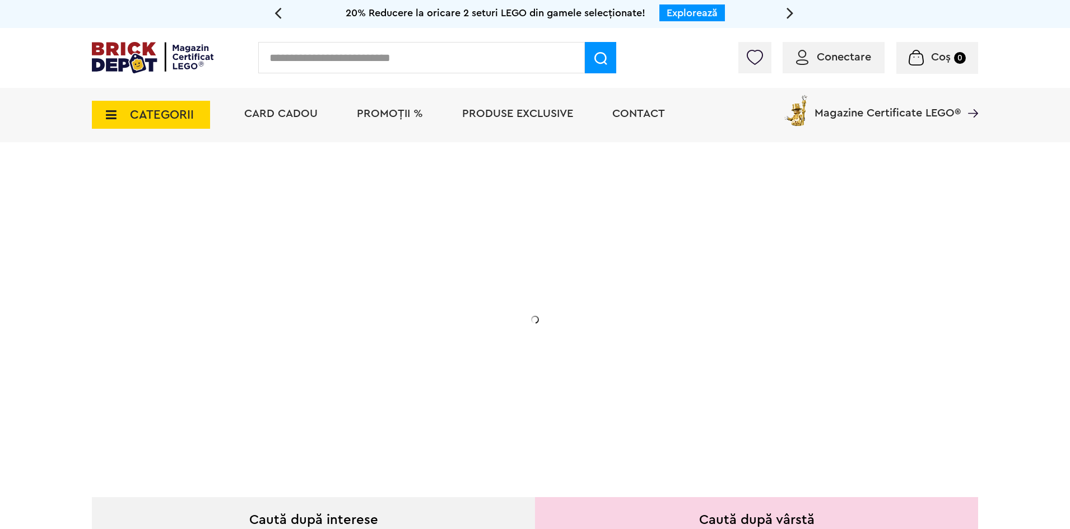 This screenshot has height=529, width=1070. Describe the element at coordinates (639, 114) in the screenshot. I see `a: Contact` at that location.